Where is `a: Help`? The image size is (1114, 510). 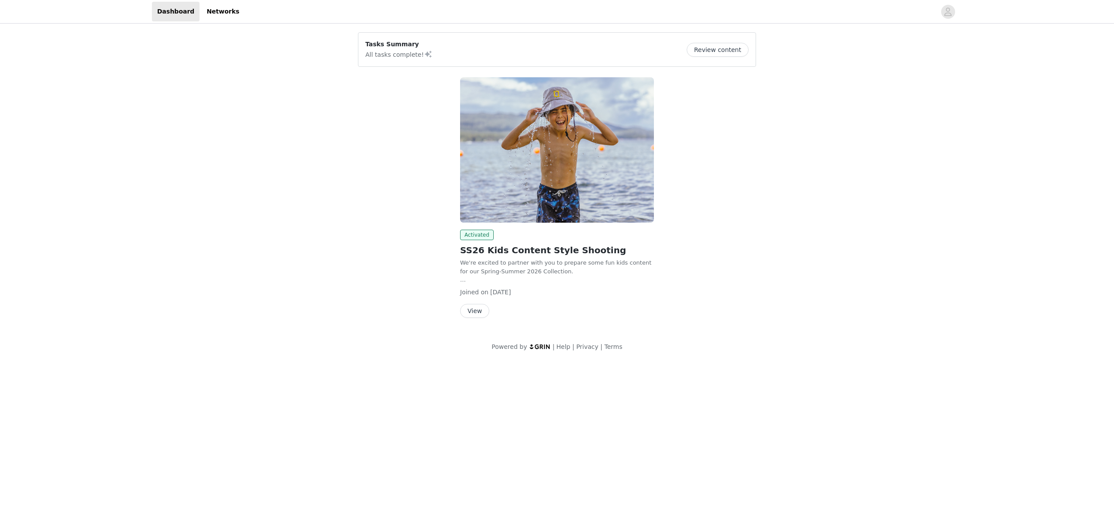 a: Help is located at coordinates (564, 347).